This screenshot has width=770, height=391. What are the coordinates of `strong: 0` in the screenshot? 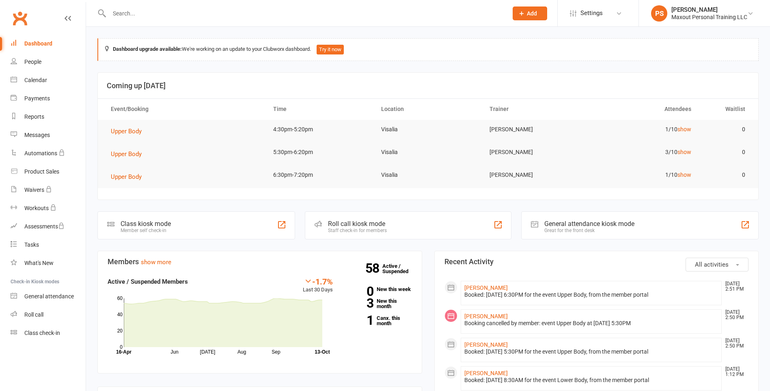 It's located at (359, 291).